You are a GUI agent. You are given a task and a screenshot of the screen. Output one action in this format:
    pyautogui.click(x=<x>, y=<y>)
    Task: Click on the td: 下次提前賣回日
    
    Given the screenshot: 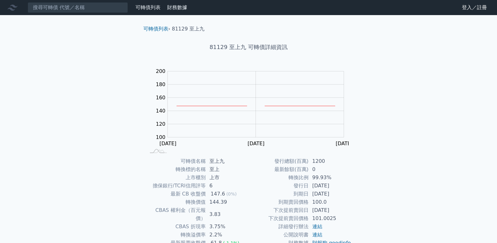 What is the action you would take?
    pyautogui.click(x=279, y=210)
    